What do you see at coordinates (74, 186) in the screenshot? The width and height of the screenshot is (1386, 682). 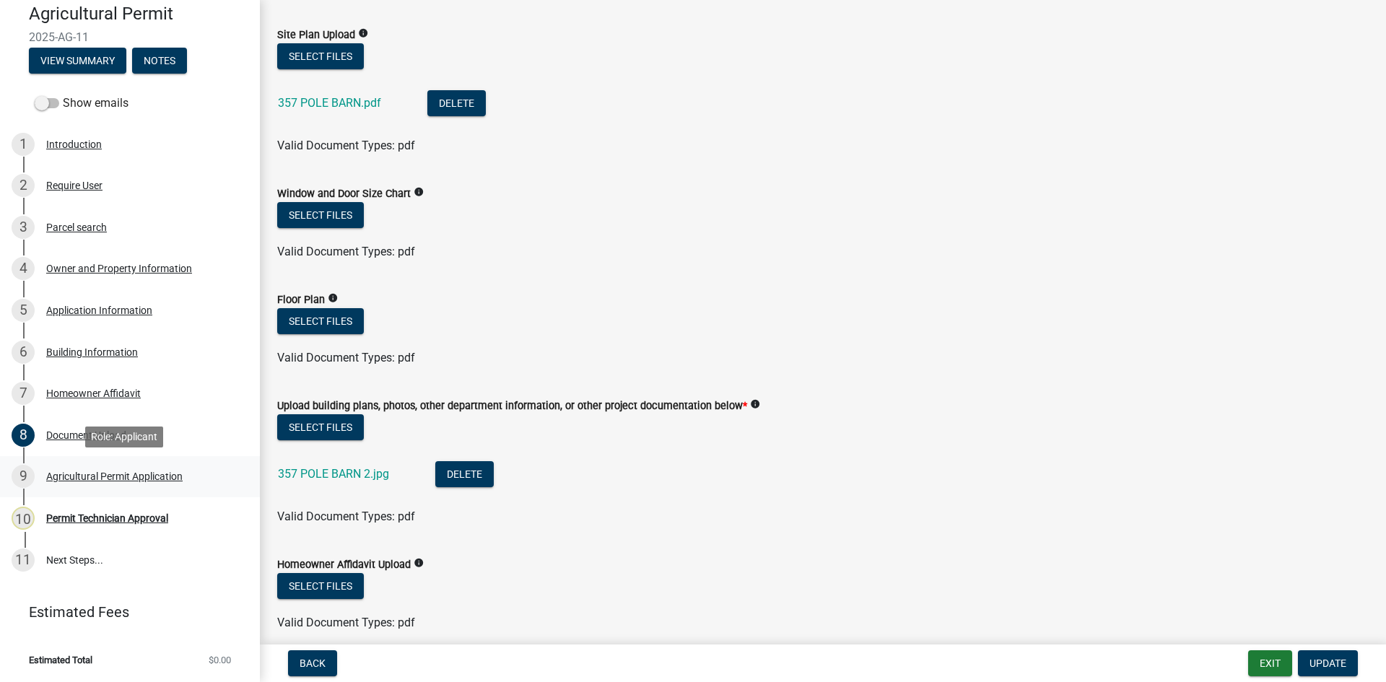 I see `div: Require User` at bounding box center [74, 186].